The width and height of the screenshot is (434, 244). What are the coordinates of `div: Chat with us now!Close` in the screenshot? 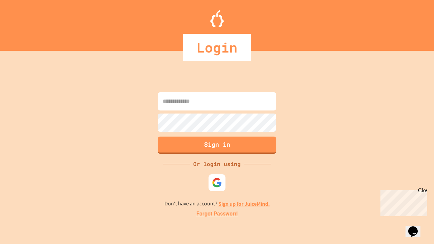 It's located at (25, 23).